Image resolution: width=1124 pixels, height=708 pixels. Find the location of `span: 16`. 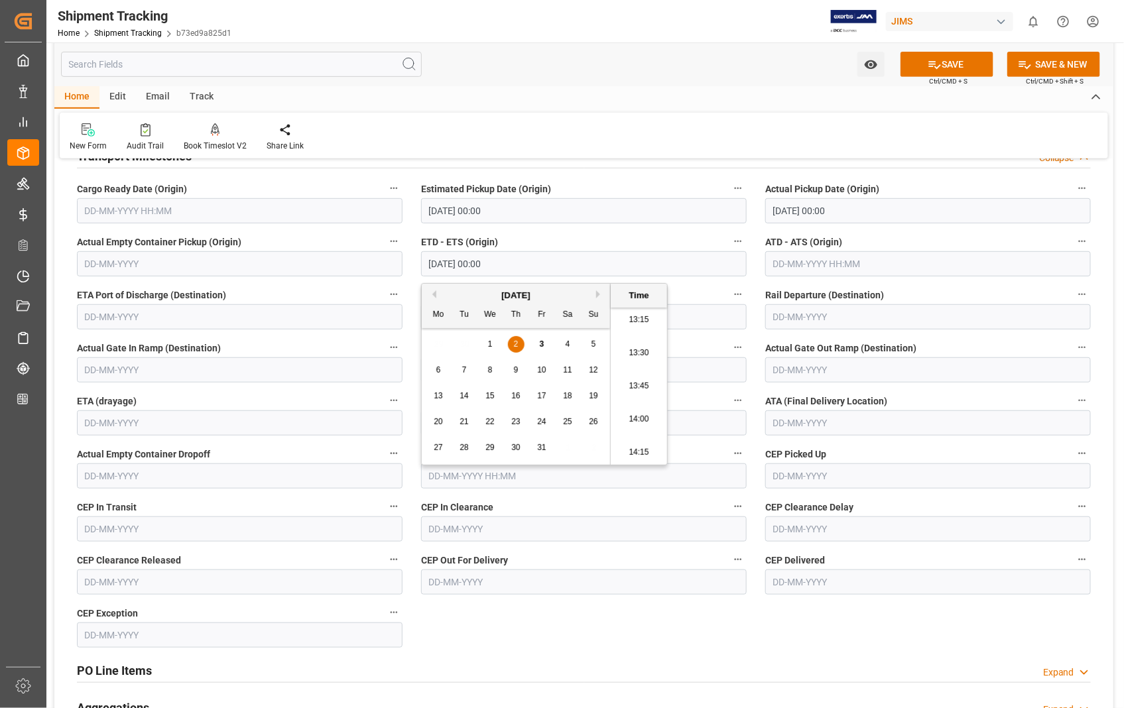

span: 16 is located at coordinates (515, 396).